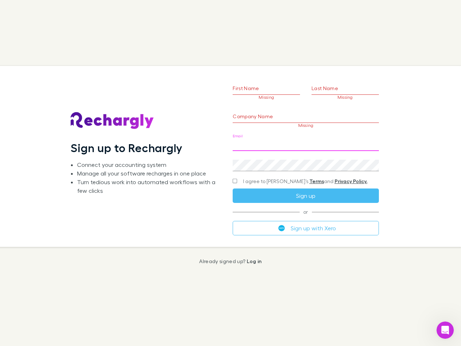 Image resolution: width=461 pixels, height=346 pixels. I want to click on label: Email, so click(237, 136).